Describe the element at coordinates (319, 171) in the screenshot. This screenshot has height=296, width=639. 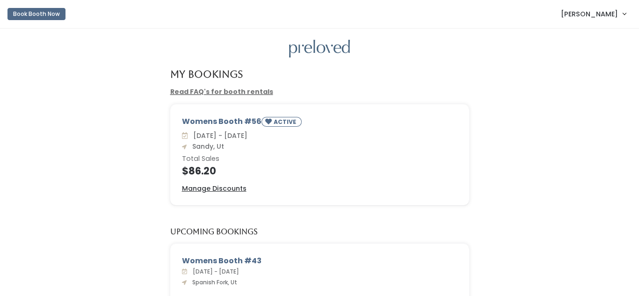
I see `h4: $86.20` at that location.